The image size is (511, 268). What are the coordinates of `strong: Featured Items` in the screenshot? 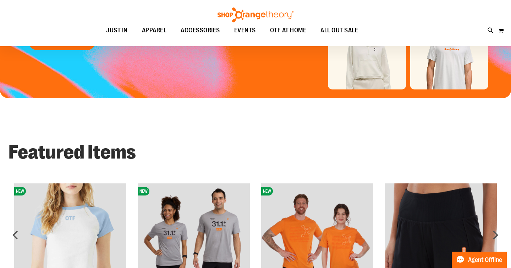 It's located at (72, 152).